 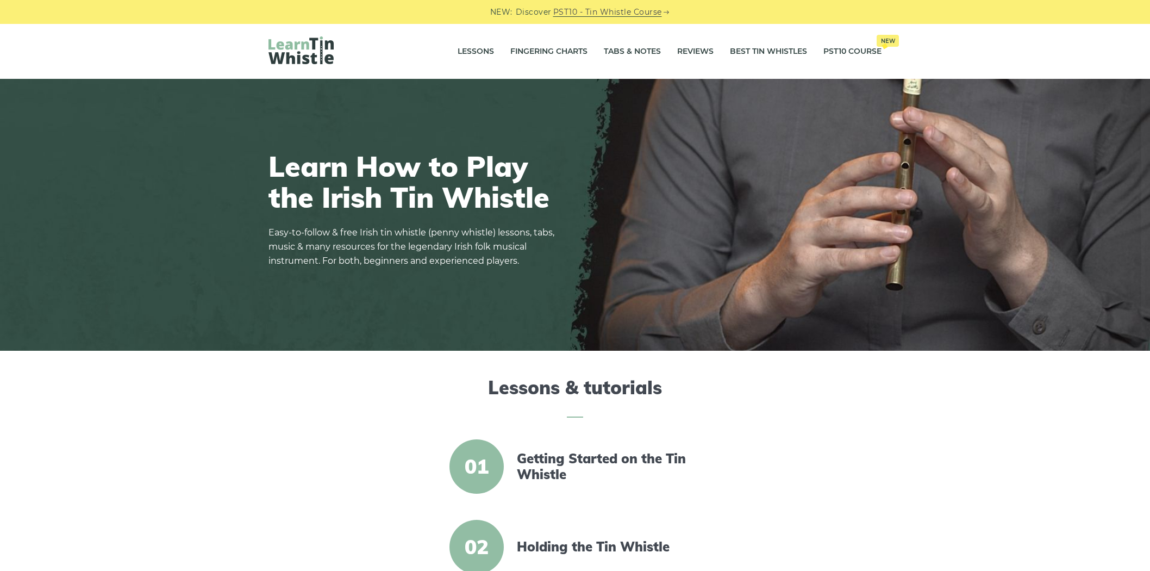 What do you see at coordinates (575, 397) in the screenshot?
I see `h2: Lessons & tutorials` at bounding box center [575, 397].